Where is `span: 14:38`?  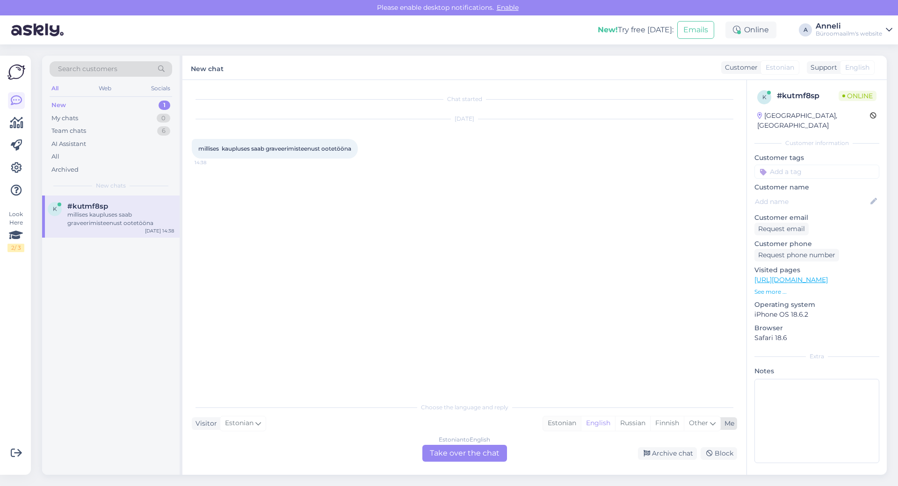
span: 14:38 is located at coordinates (212, 162).